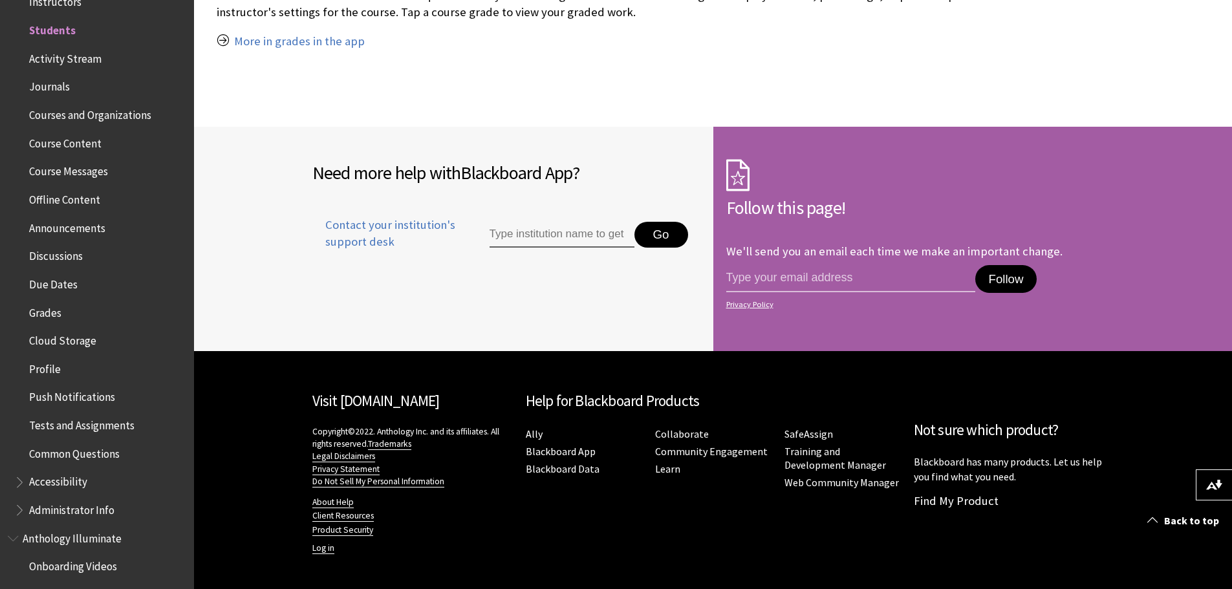 The height and width of the screenshot is (589, 1232). Describe the element at coordinates (389, 444) in the screenshot. I see `a: Trademarks` at that location.